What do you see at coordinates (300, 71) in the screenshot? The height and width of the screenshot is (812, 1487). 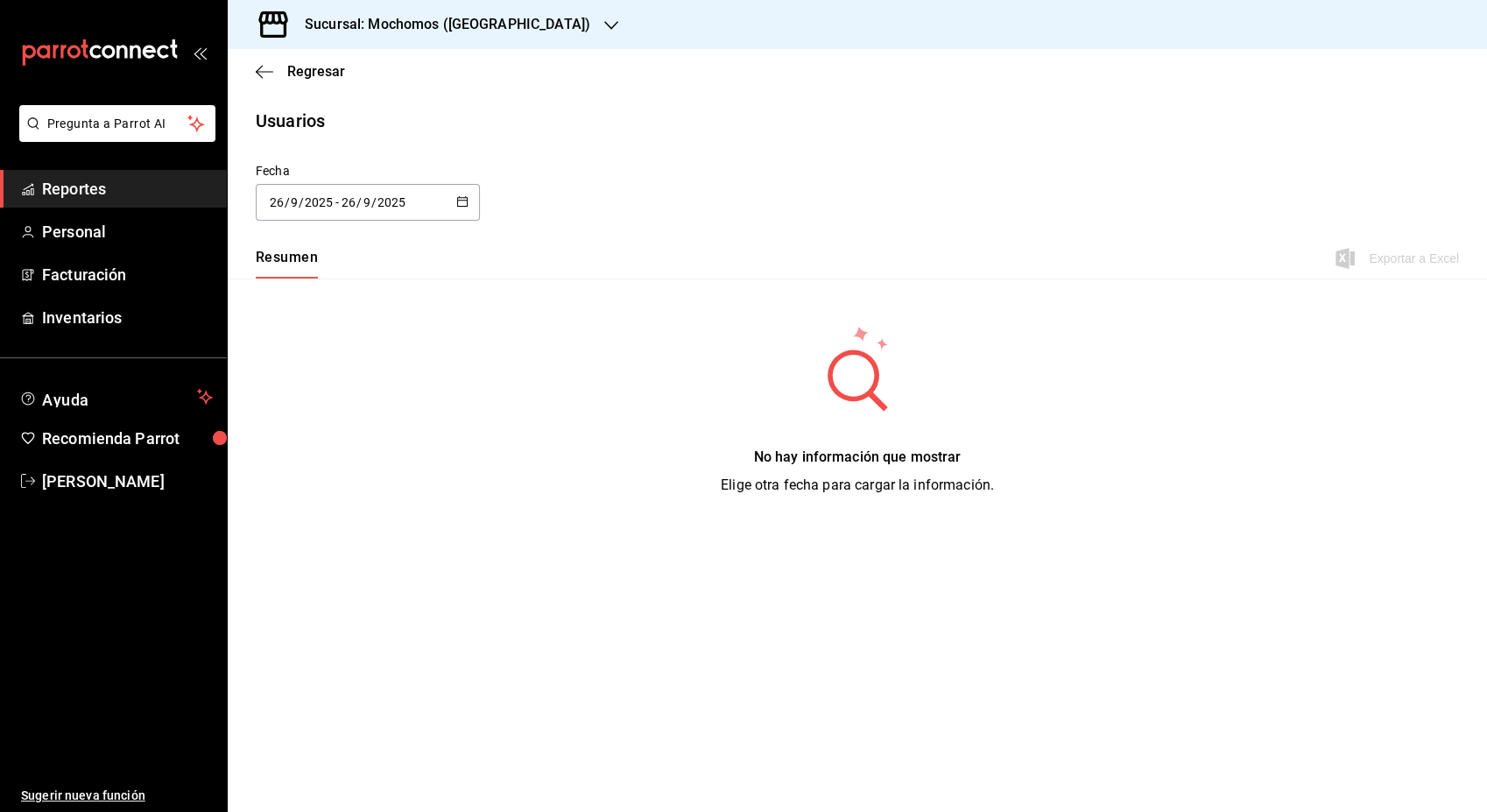 I see `button: Regresar` at bounding box center [300, 71].